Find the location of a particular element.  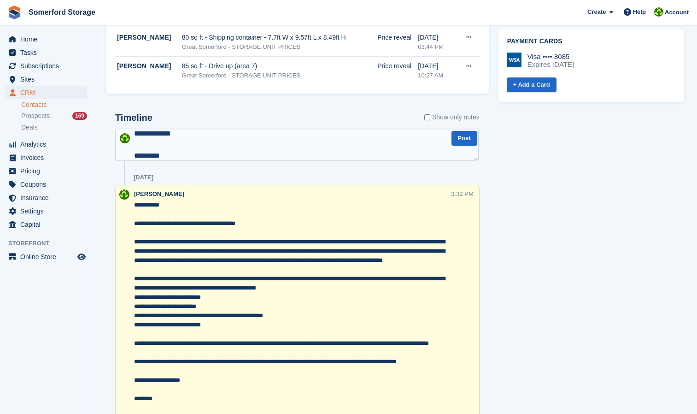

span: Invoices is located at coordinates (48, 158).